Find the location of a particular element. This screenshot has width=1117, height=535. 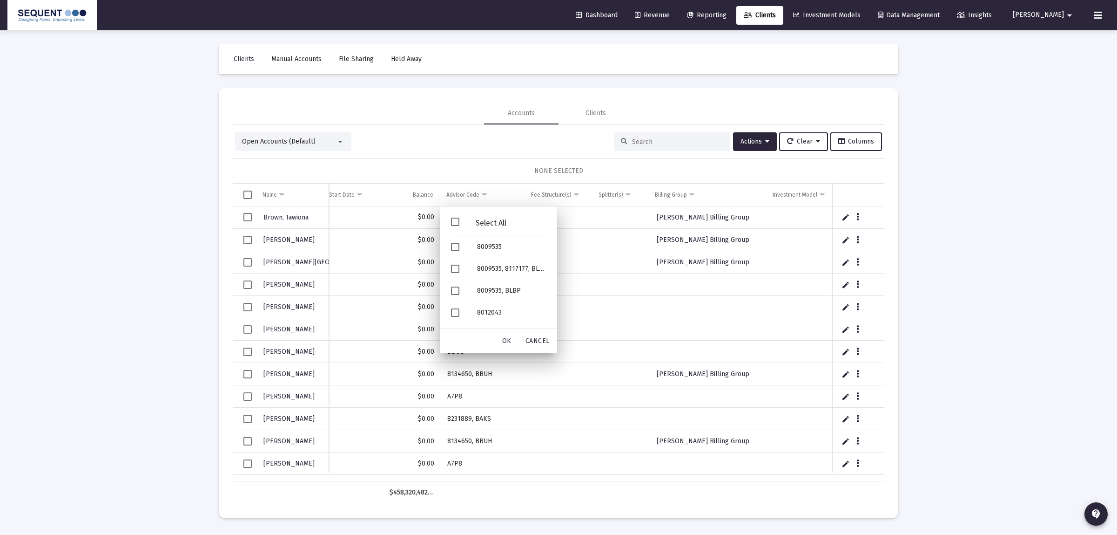

button: Columns is located at coordinates (856, 142).